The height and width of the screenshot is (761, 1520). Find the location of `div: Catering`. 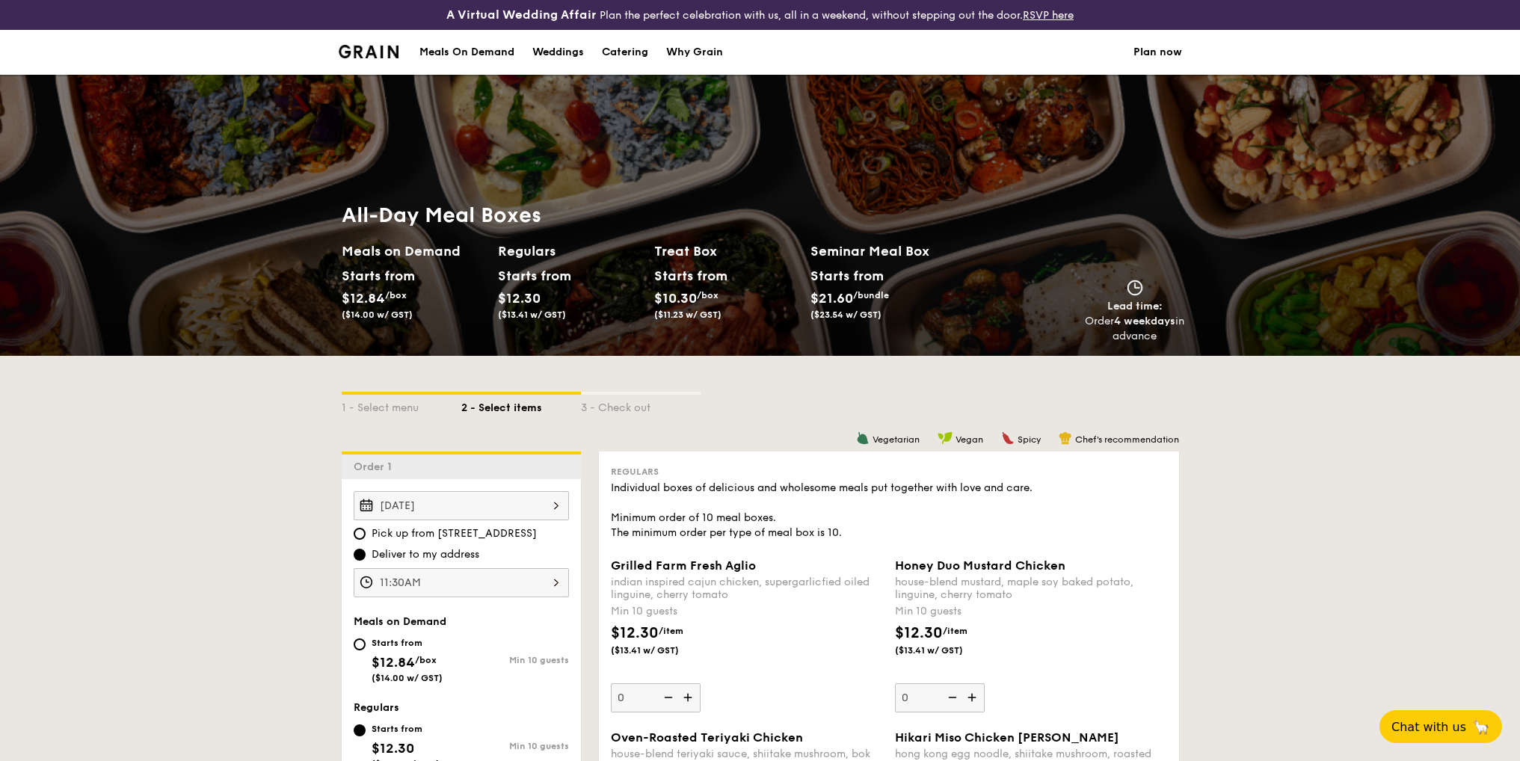

div: Catering is located at coordinates (625, 52).